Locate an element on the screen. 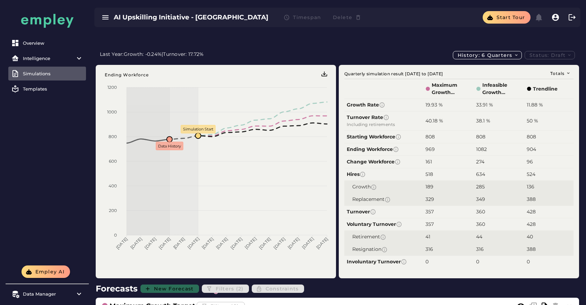 The height and width of the screenshot is (305, 586). span: Replacement is located at coordinates (386, 199).